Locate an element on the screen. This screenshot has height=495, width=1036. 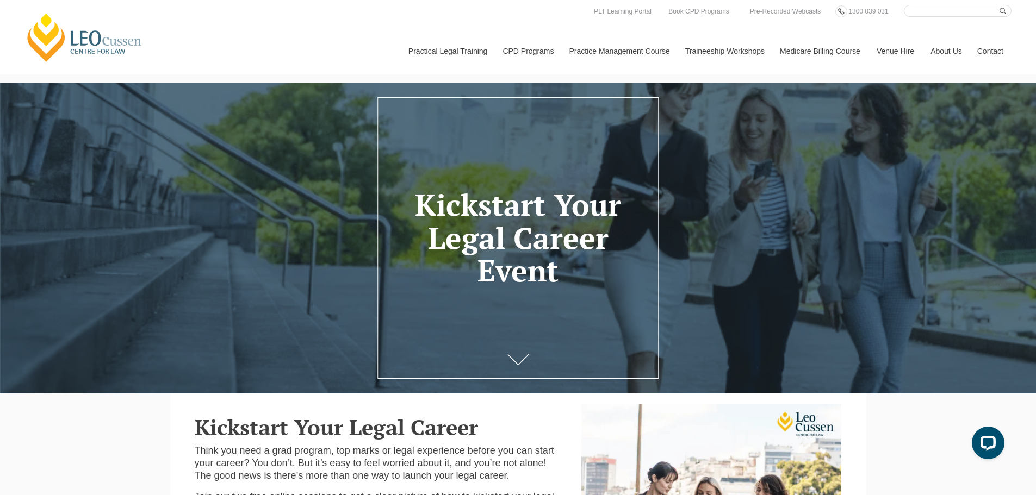
h2: Kickstart Your Legal Career is located at coordinates (380, 427).